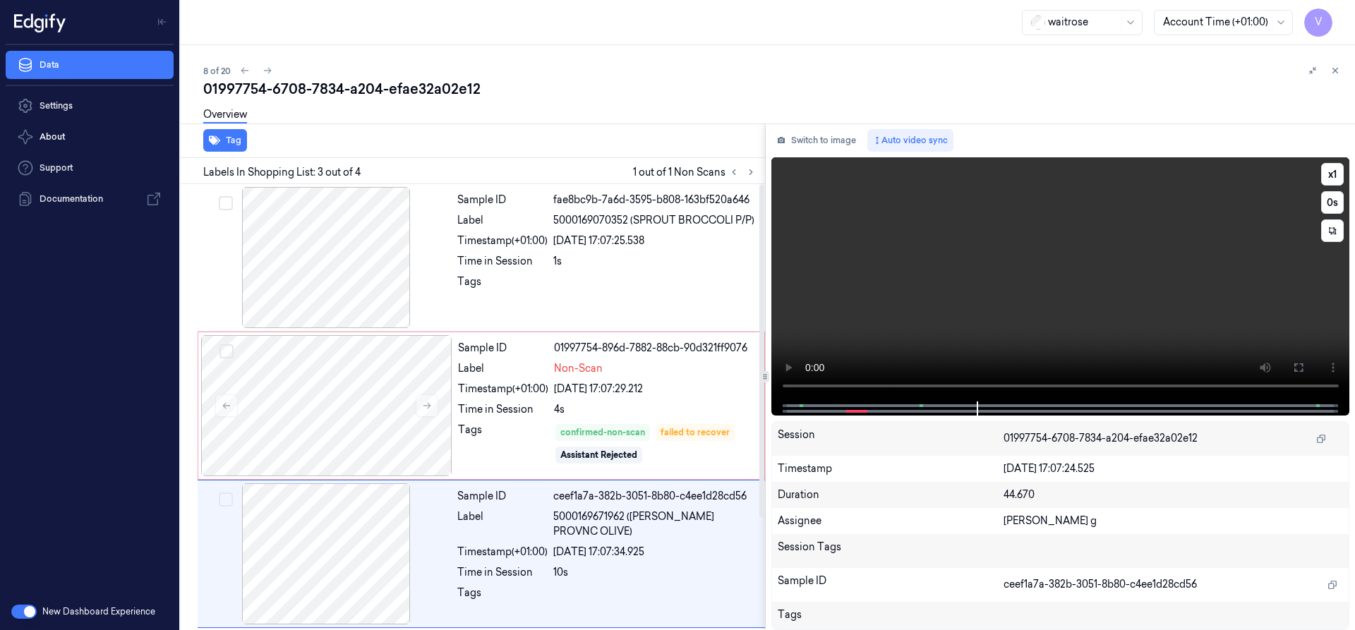  Describe the element at coordinates (817, 140) in the screenshot. I see `button: Switch to image` at that location.